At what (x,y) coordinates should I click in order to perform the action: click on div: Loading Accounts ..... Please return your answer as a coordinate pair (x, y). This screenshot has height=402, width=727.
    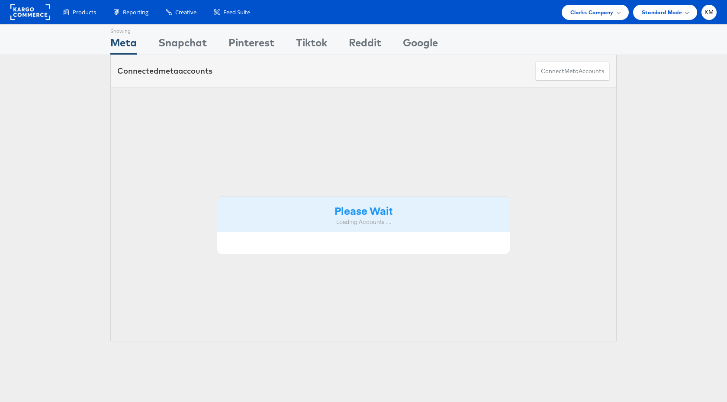
    Looking at the image, I should click on (363, 222).